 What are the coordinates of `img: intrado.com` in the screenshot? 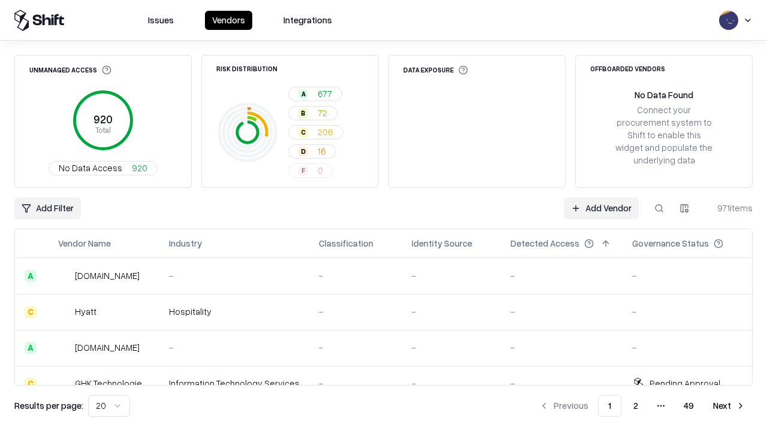 It's located at (64, 276).